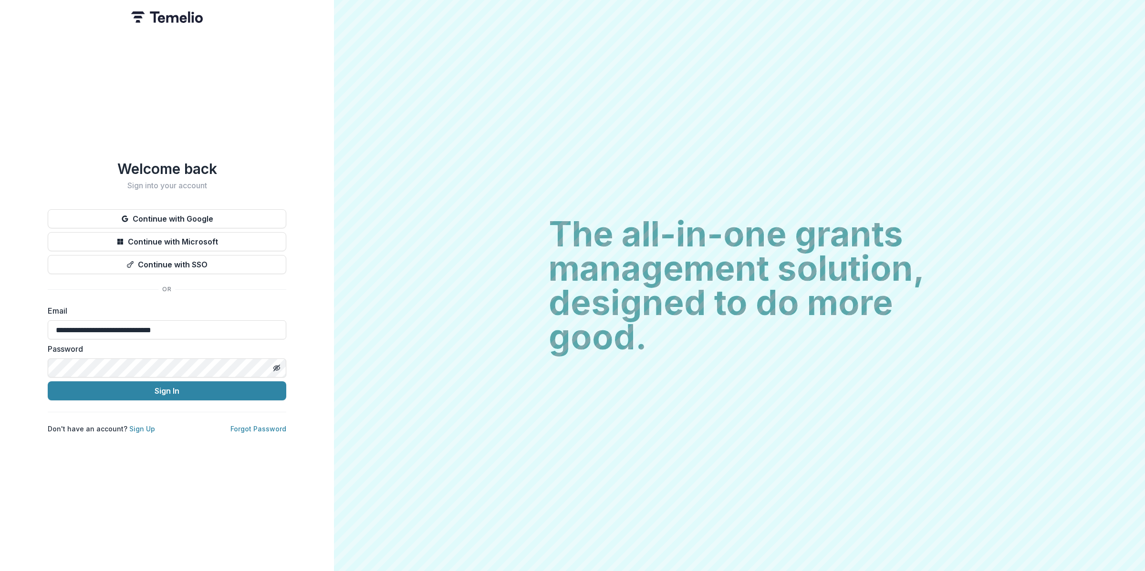  What do you see at coordinates (167, 186) in the screenshot?
I see `h2: Sign into your account` at bounding box center [167, 186].